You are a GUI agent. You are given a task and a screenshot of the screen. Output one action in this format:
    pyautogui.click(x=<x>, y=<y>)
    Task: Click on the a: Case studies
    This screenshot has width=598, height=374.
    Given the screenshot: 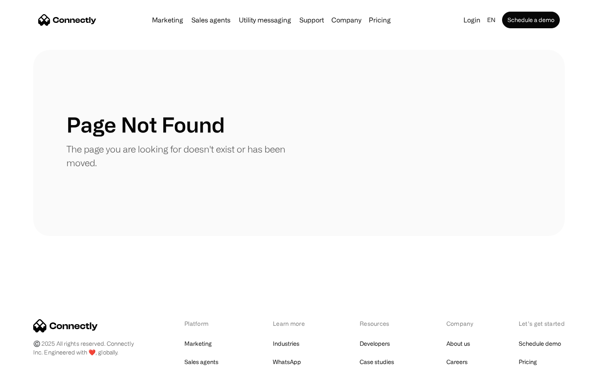 What is the action you would take?
    pyautogui.click(x=377, y=362)
    